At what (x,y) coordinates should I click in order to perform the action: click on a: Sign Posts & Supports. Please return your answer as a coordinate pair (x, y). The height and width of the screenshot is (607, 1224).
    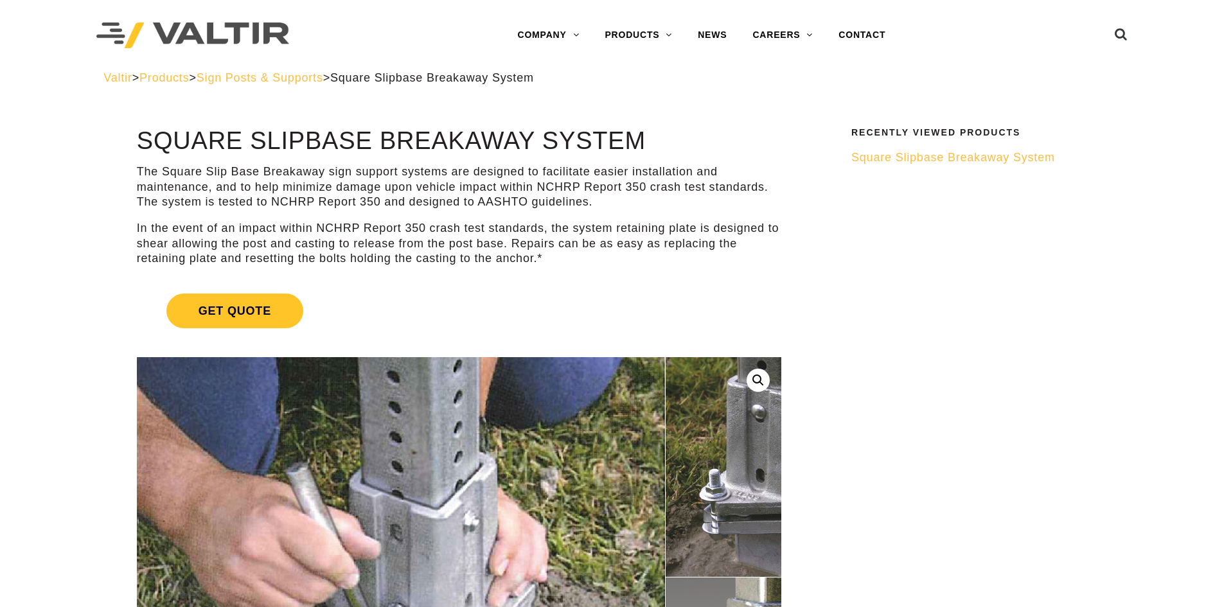
    Looking at the image, I should click on (260, 78).